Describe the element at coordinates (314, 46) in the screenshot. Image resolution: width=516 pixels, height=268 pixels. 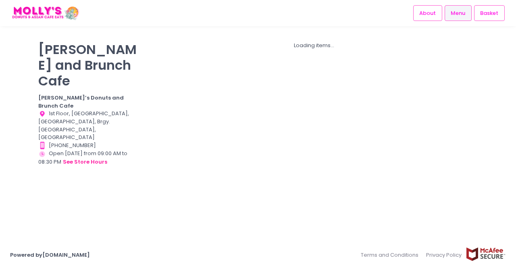
I see `div: Loading items...` at that location.